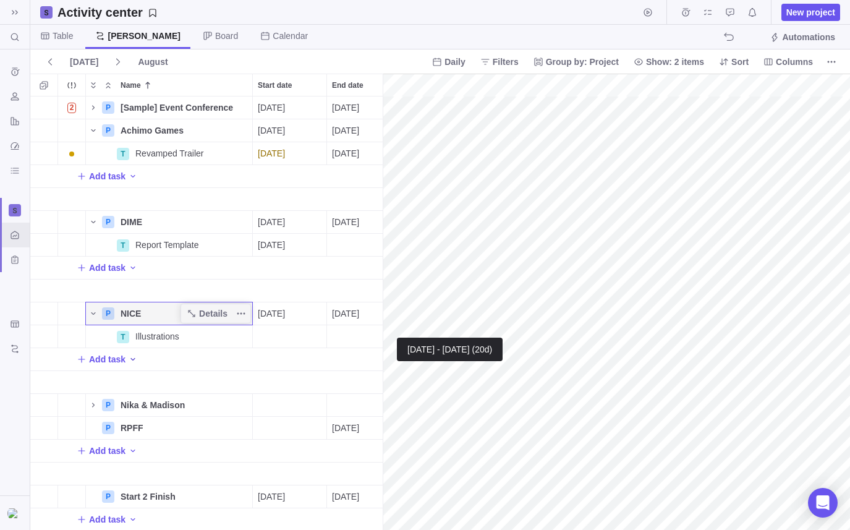 The height and width of the screenshot is (530, 850). What do you see at coordinates (184, 428) in the screenshot?
I see `div: RPFF` at bounding box center [184, 428].